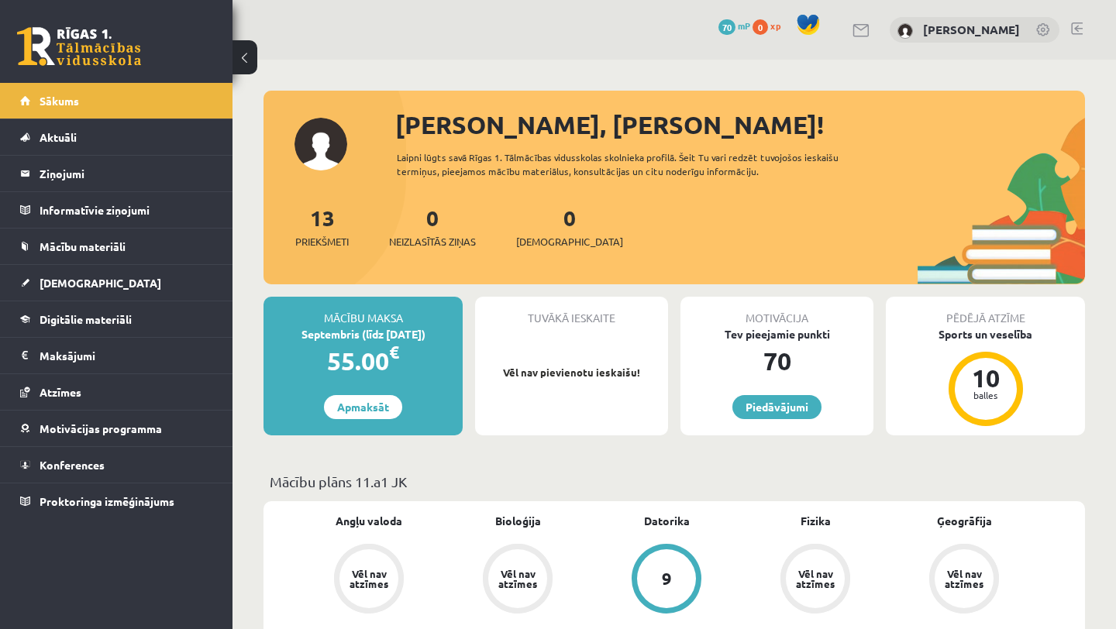  Describe the element at coordinates (101, 429) in the screenshot. I see `span: Motivācijas programma` at that location.